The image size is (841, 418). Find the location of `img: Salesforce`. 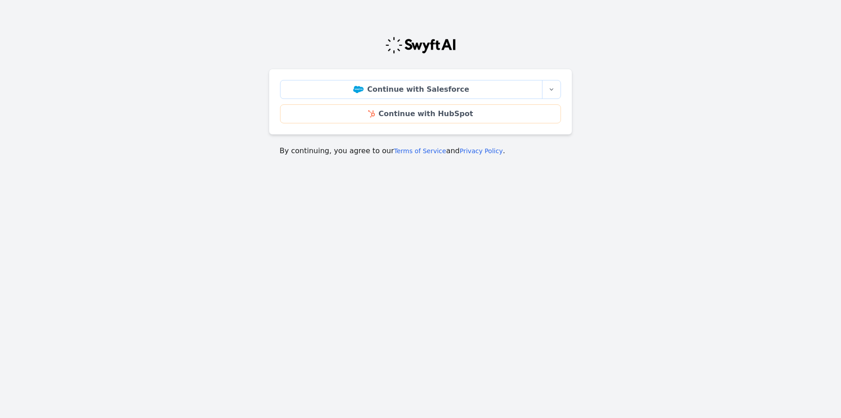

img: Salesforce is located at coordinates (358, 89).